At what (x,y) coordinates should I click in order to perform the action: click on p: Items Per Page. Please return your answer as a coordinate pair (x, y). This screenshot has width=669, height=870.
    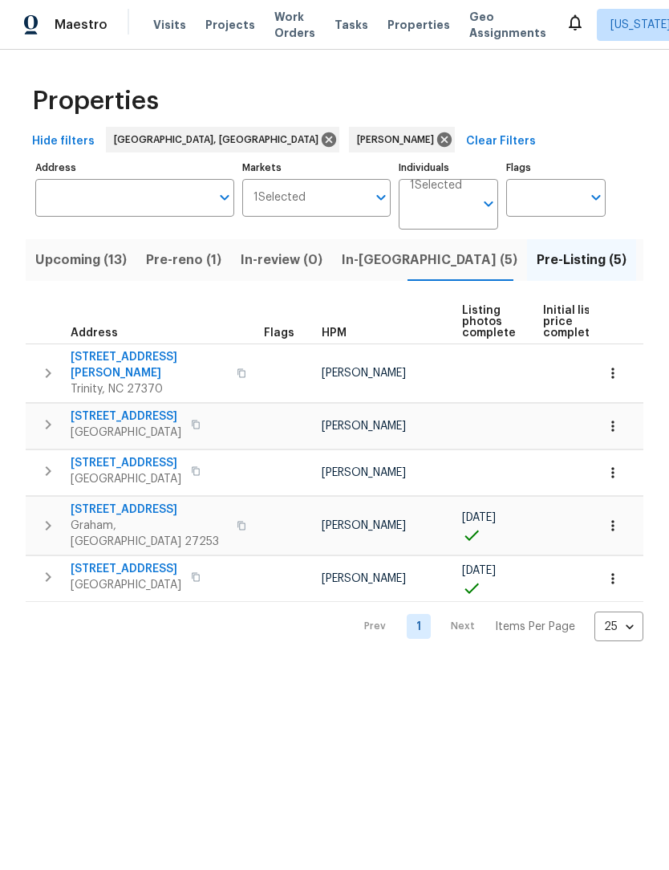
    Looking at the image, I should click on (535, 627).